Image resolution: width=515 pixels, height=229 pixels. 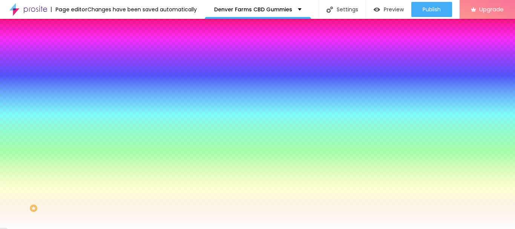 I want to click on span: Preview, so click(x=394, y=9).